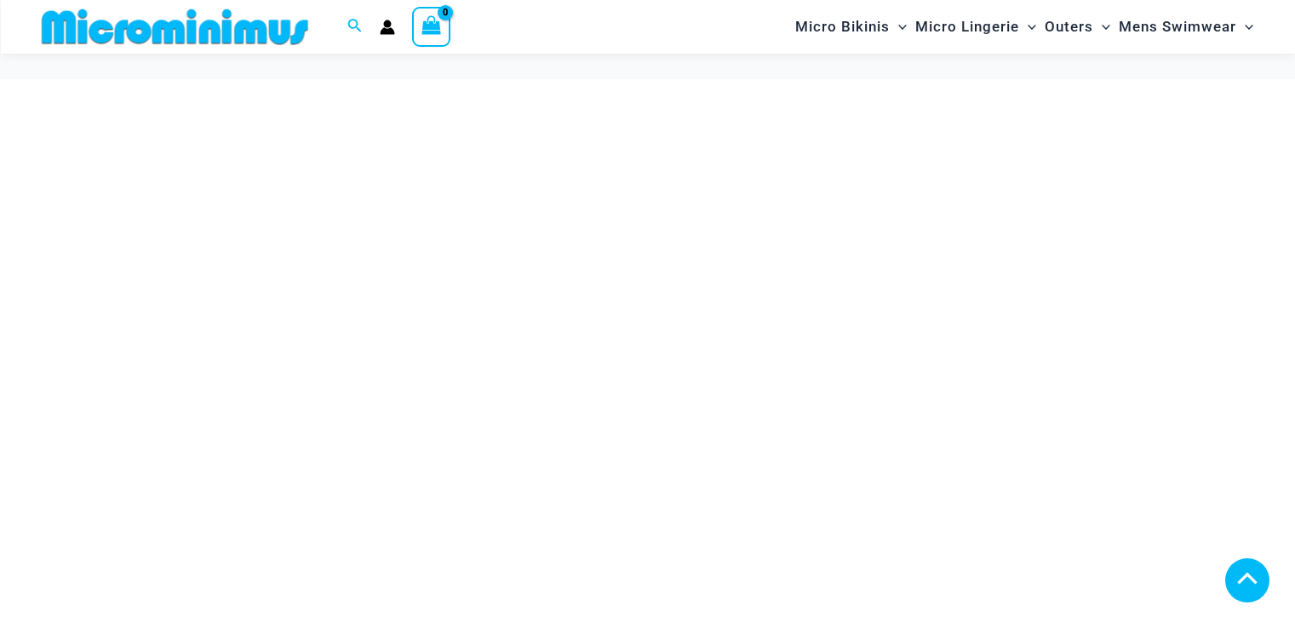 The height and width of the screenshot is (628, 1295). I want to click on a: Search icon link, so click(355, 26).